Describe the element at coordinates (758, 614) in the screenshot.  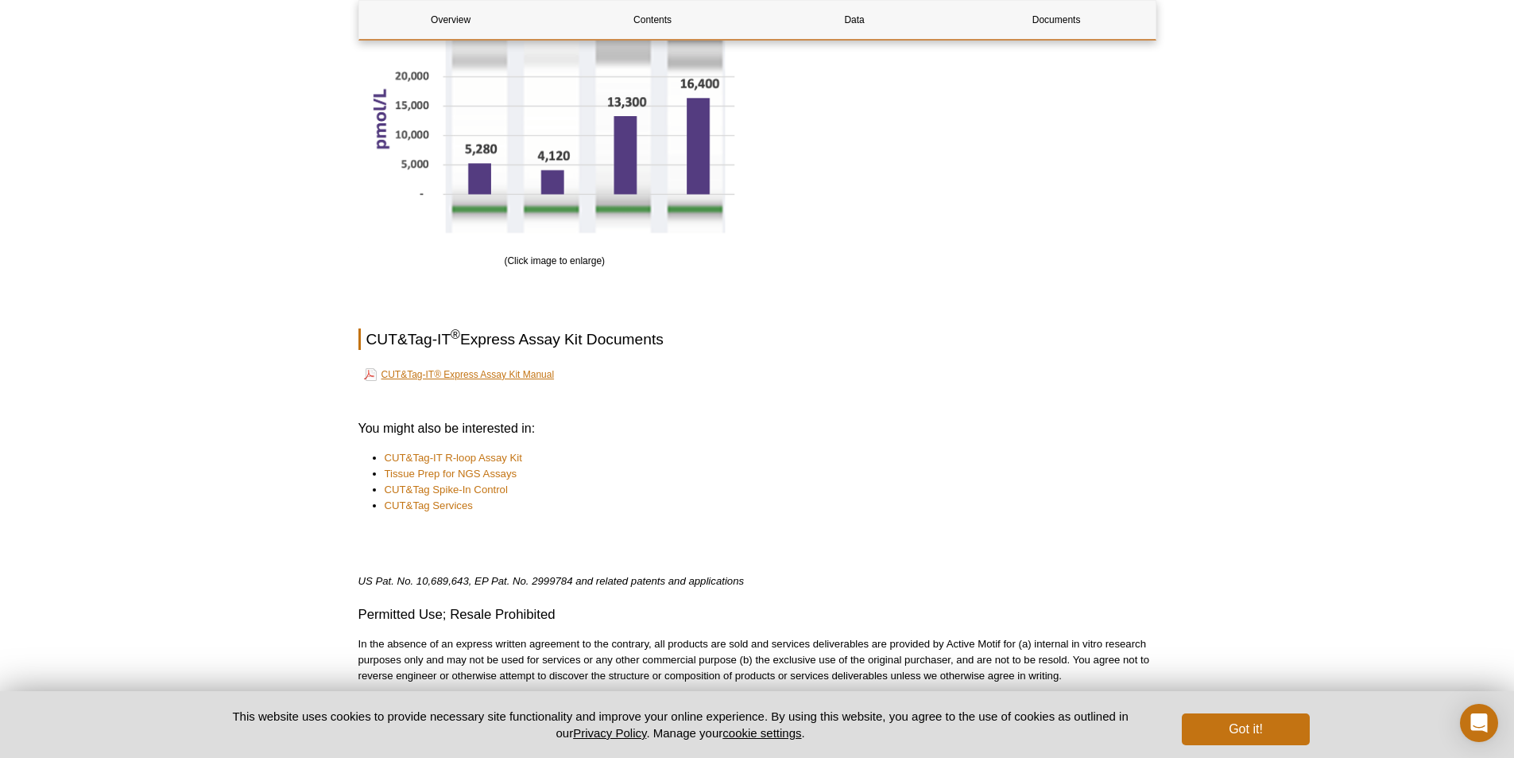
I see `h3: Permitted Use; Resale Prohibited` at that location.